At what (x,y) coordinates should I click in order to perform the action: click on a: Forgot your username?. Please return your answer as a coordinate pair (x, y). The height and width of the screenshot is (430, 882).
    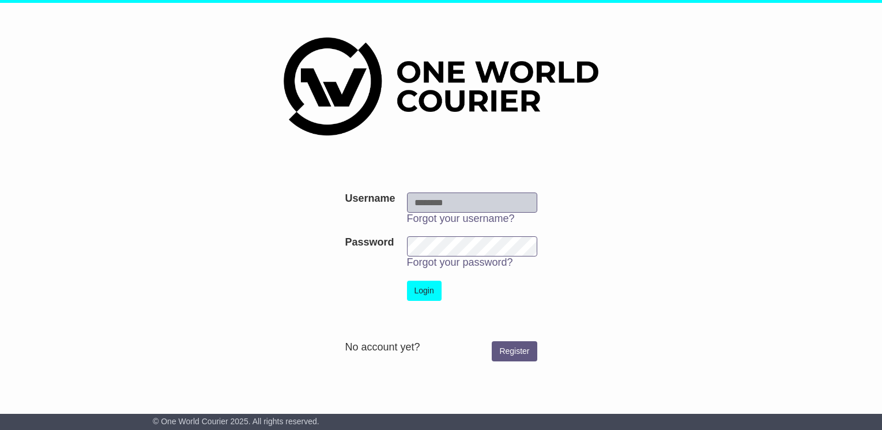
    Looking at the image, I should click on (461, 219).